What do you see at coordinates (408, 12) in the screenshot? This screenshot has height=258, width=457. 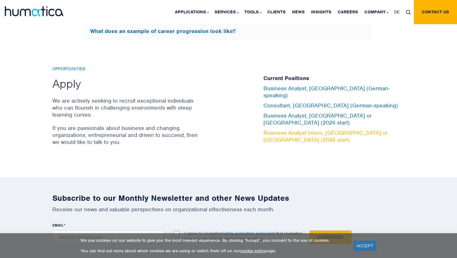 I see `img: search_icon` at bounding box center [408, 12].